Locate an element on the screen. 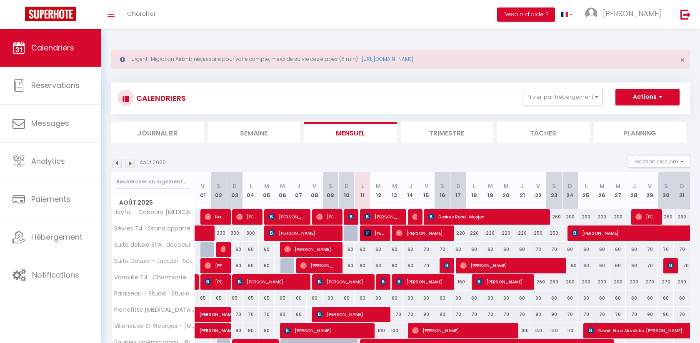  abbr: D is located at coordinates (235, 186).